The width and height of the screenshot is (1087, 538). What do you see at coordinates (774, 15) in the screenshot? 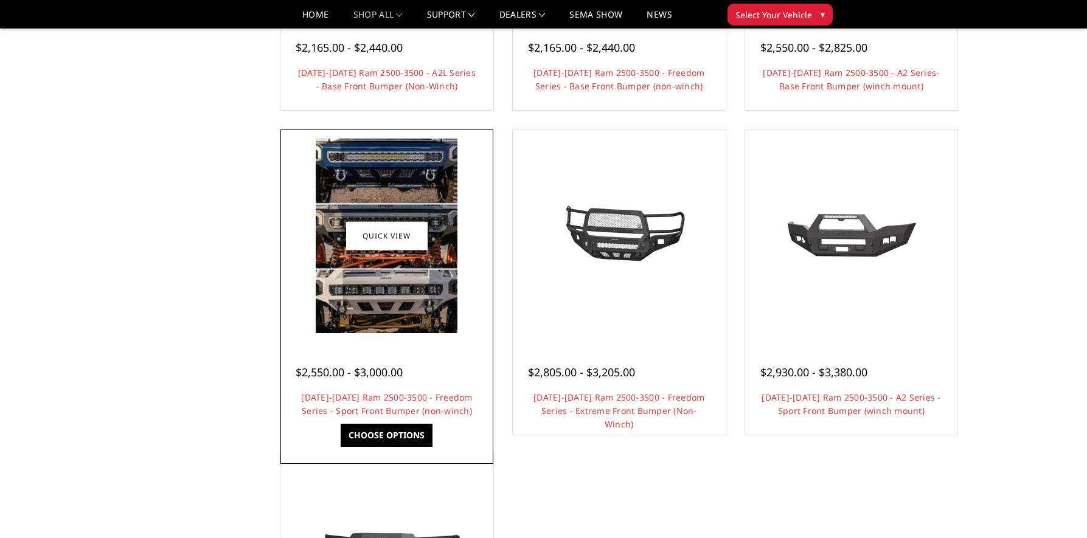
I see `span: Select Your Vehicle` at bounding box center [774, 15].